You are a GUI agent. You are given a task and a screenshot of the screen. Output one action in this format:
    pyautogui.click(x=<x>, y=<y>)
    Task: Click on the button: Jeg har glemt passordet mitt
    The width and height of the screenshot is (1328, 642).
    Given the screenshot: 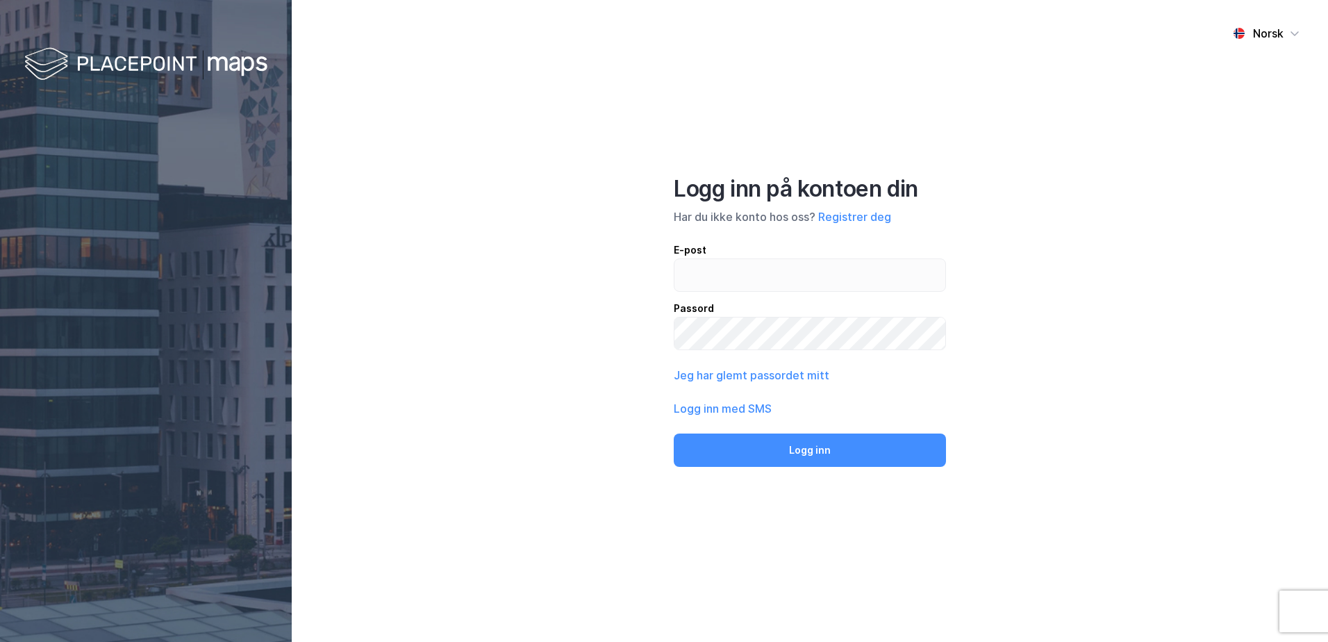 What is the action you would take?
    pyautogui.click(x=752, y=375)
    